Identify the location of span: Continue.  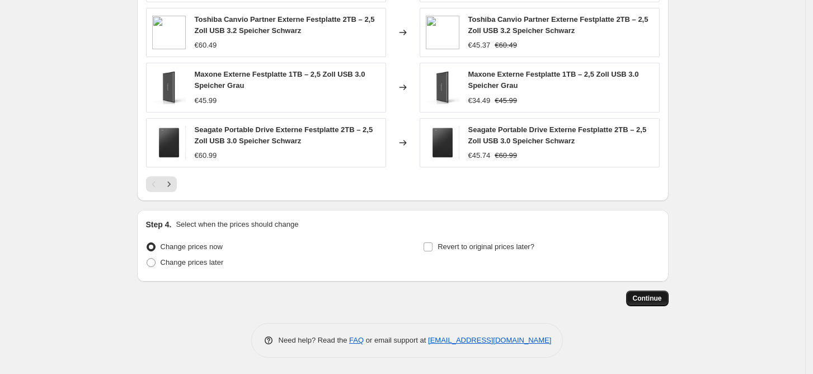
(647, 298).